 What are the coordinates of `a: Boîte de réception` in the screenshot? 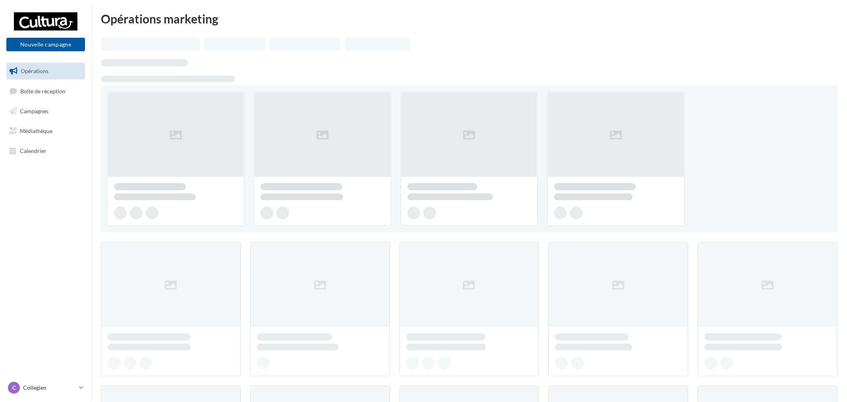 It's located at (46, 91).